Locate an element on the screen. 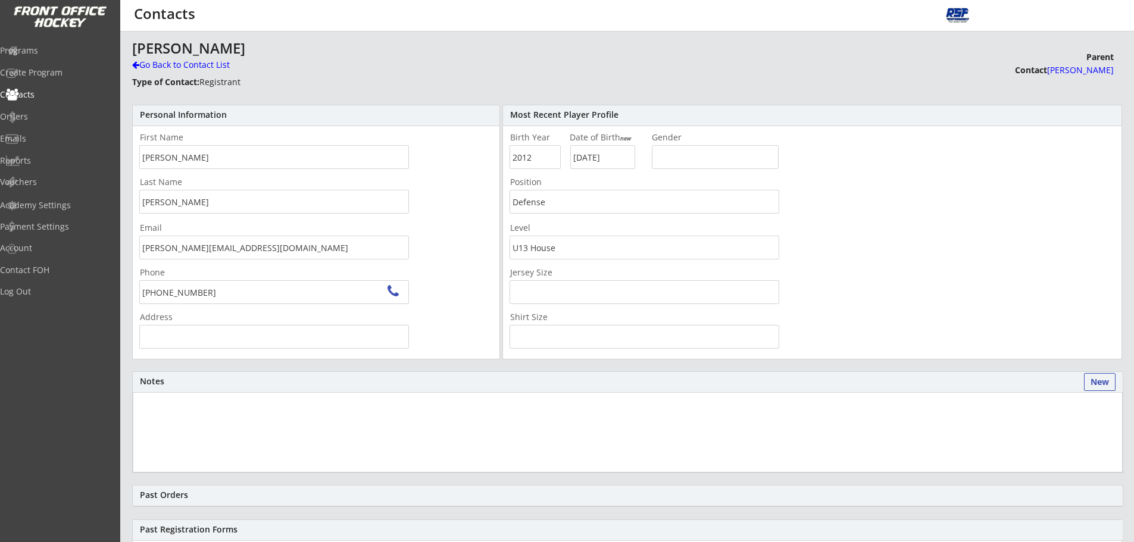 Image resolution: width=1134 pixels, height=542 pixels. div: Notes is located at coordinates (627, 382).